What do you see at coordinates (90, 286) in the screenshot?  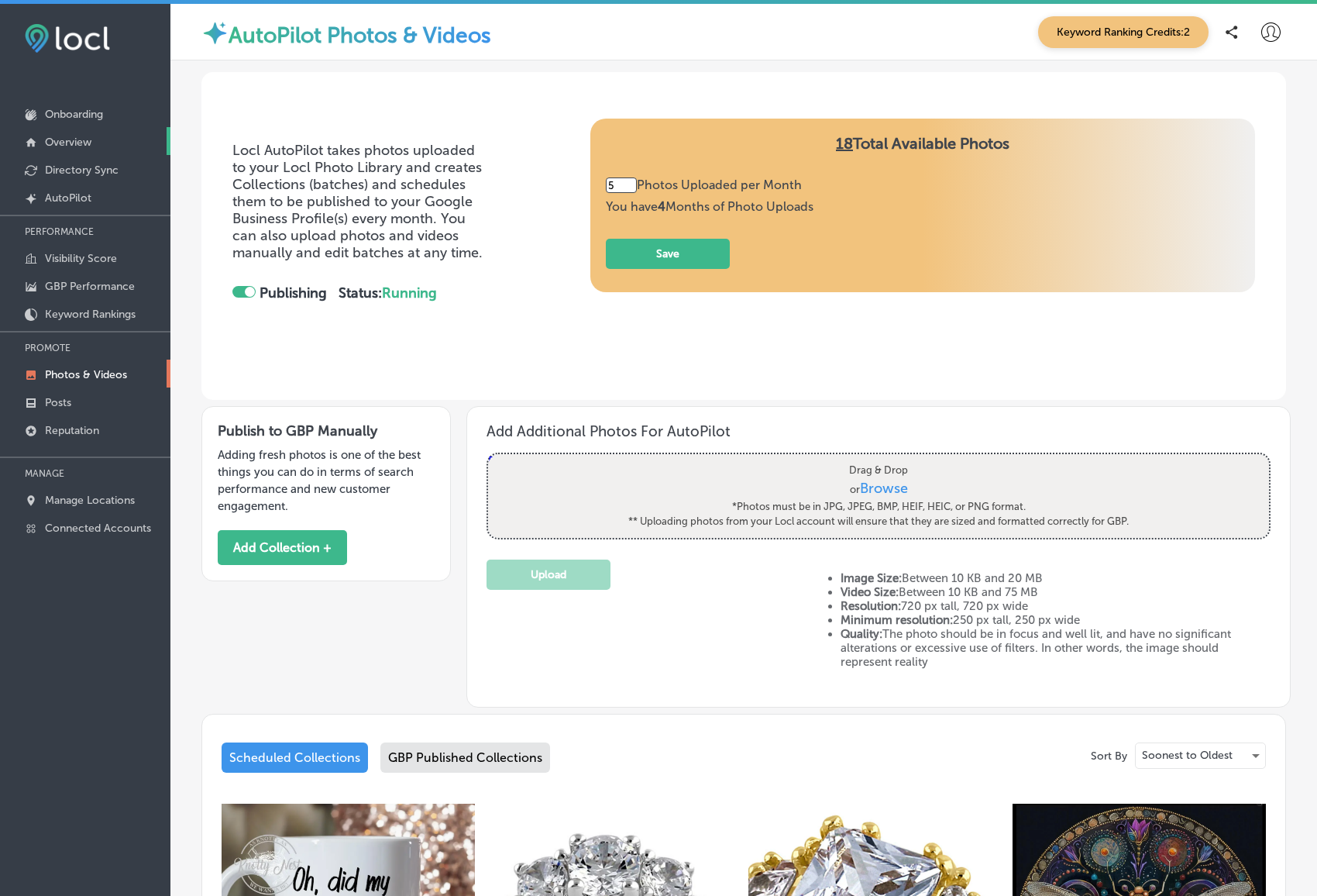 I see `p: GBP Performance` at bounding box center [90, 286].